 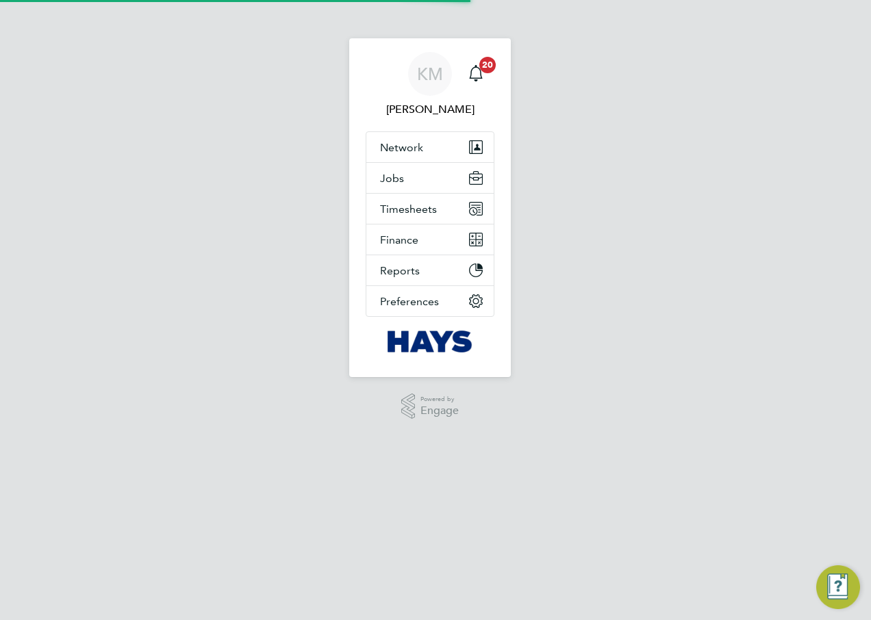 What do you see at coordinates (409, 301) in the screenshot?
I see `span: Preferences` at bounding box center [409, 301].